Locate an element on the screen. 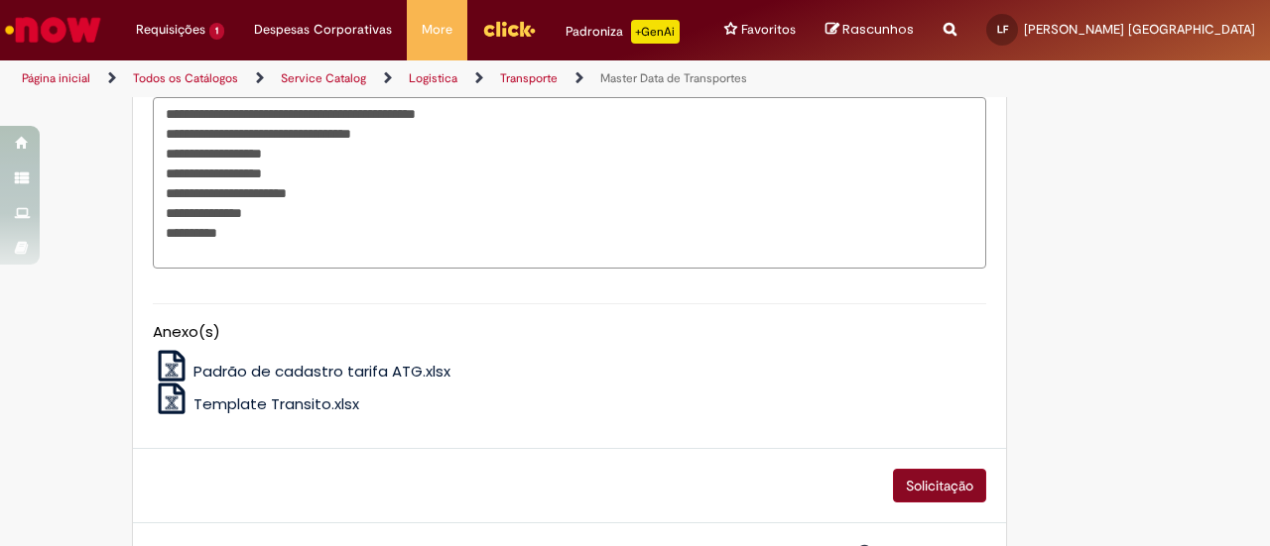 The height and width of the screenshot is (546, 1270). img: click_logo_yellow_360x200.png is located at coordinates (509, 29).